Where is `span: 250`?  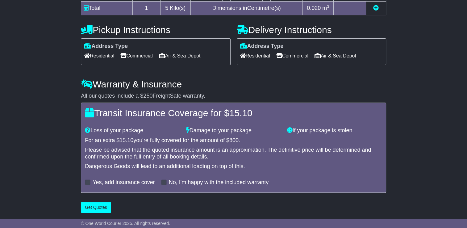
span: 250 is located at coordinates (148, 96).